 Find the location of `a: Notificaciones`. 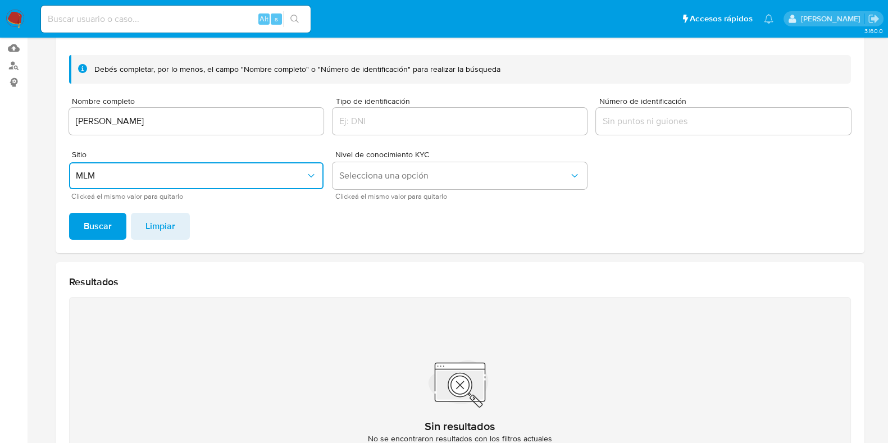

a: Notificaciones is located at coordinates (768, 19).